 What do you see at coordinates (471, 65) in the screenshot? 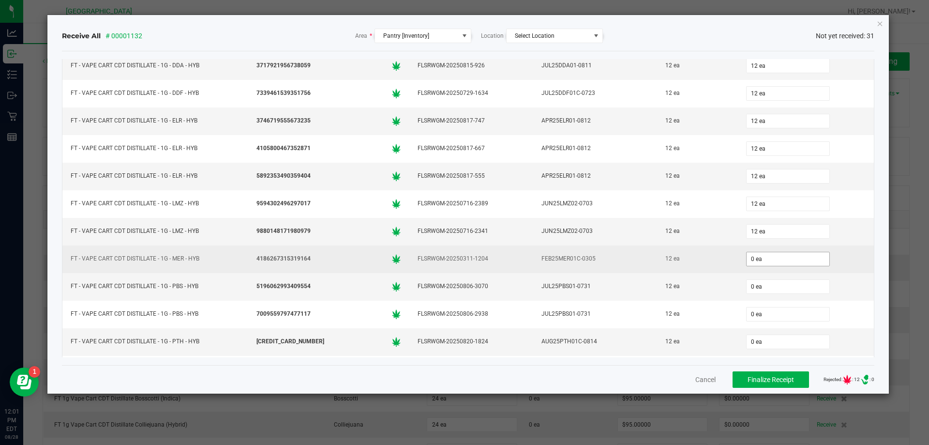
I see `div: FLSRWGM-20250815-926` at bounding box center [471, 65].